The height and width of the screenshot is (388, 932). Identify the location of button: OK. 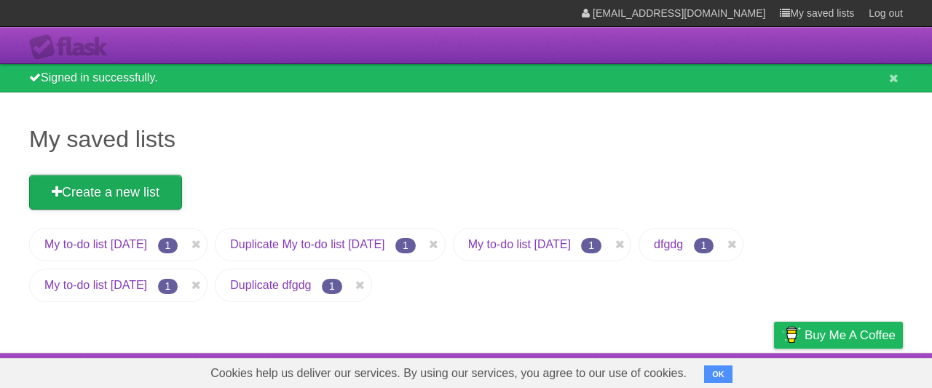
(718, 374).